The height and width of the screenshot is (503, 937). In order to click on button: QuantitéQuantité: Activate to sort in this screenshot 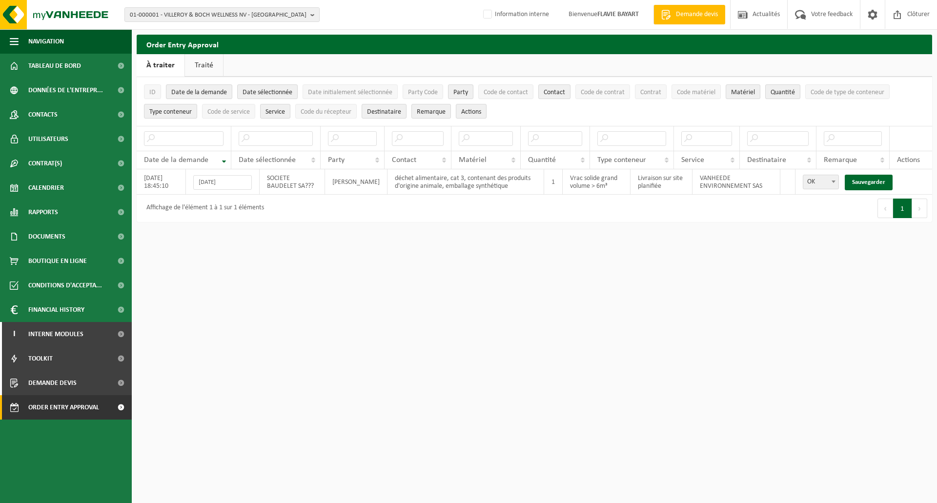, I will do `click(783, 92)`.